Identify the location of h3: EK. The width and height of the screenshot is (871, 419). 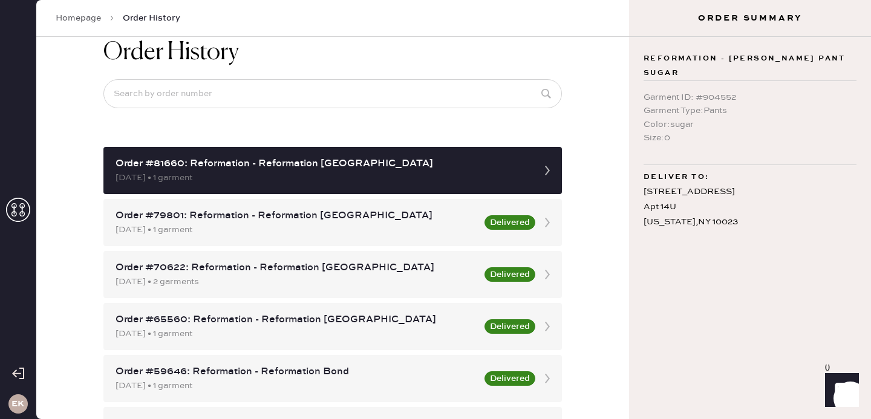
(18, 404).